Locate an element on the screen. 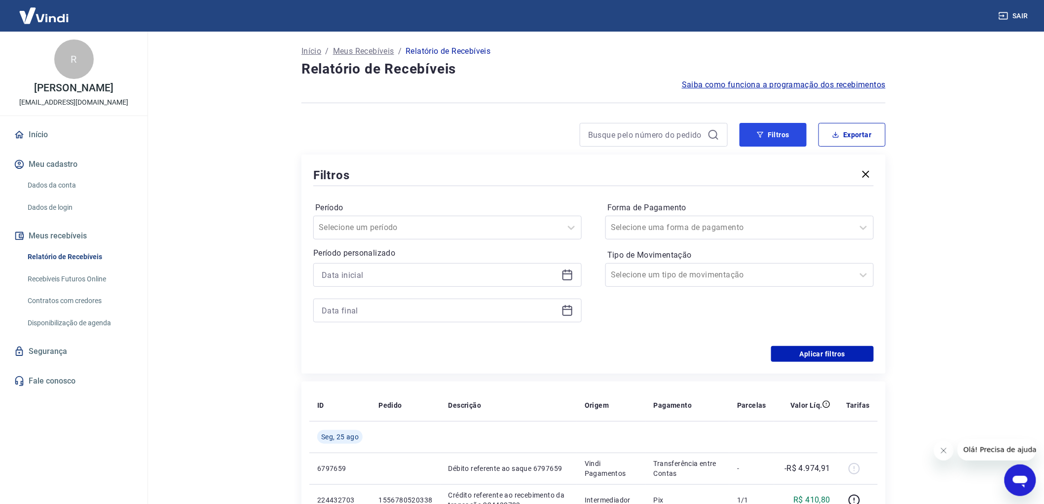 This screenshot has width=1044, height=504. input: Data inicial is located at coordinates (440, 275).